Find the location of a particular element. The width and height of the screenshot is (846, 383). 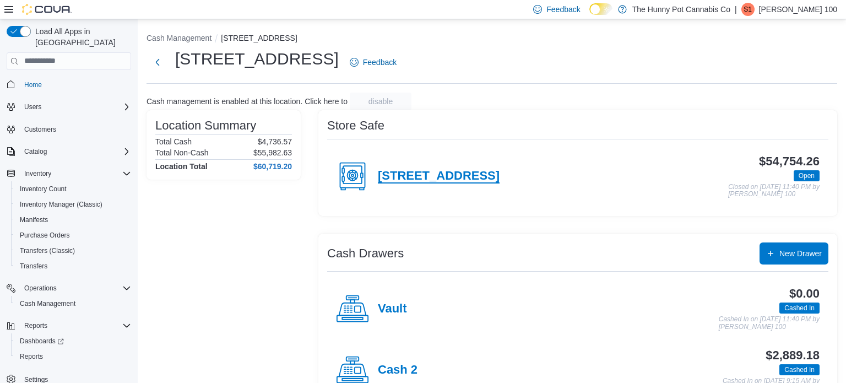

span: Dark Mode is located at coordinates (589, 15).